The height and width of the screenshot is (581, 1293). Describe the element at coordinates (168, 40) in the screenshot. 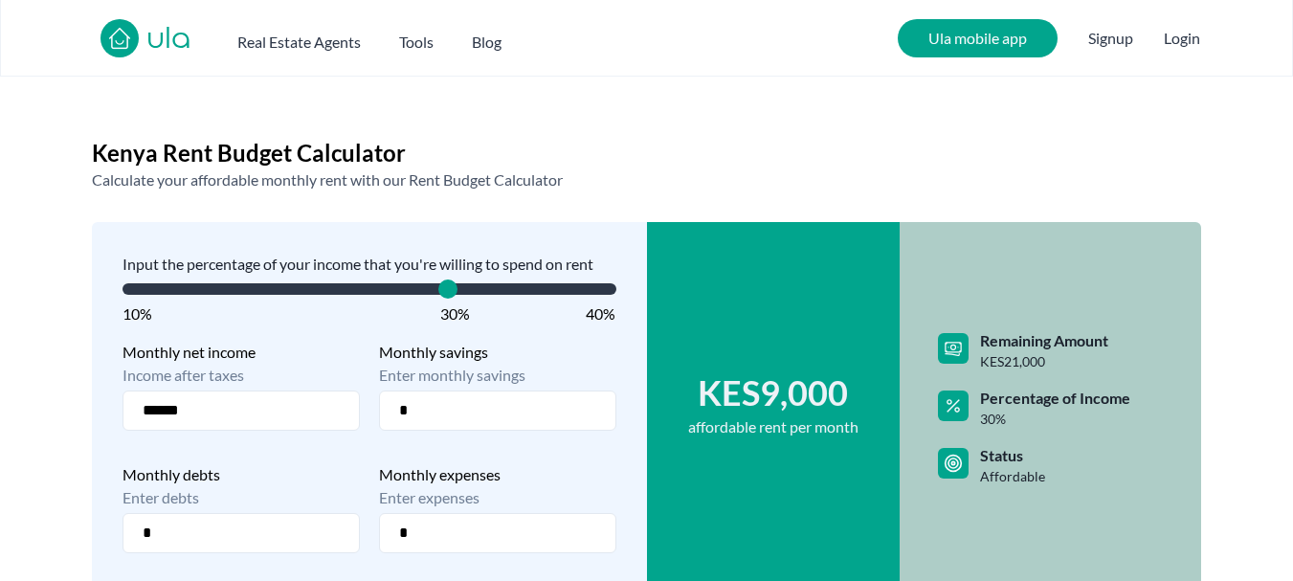

I see `a: ula` at that location.